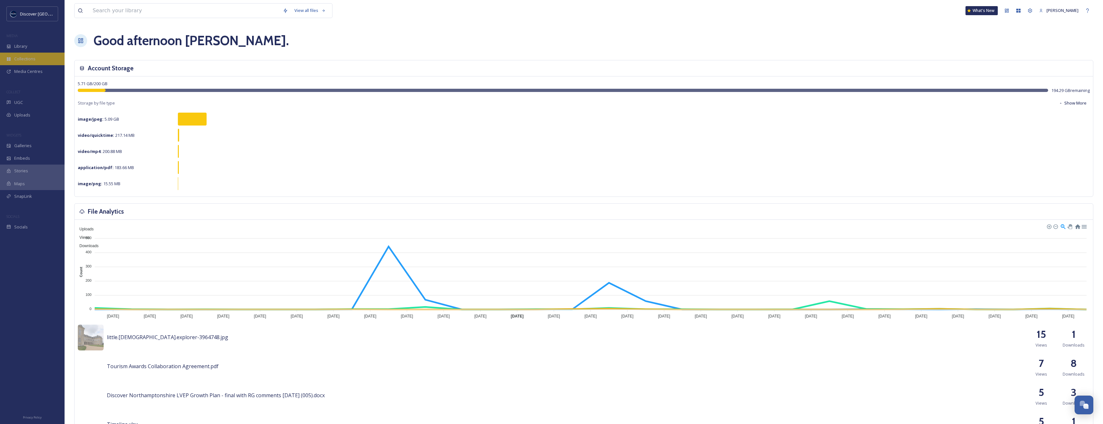  I want to click on div: What's New, so click(982, 11).